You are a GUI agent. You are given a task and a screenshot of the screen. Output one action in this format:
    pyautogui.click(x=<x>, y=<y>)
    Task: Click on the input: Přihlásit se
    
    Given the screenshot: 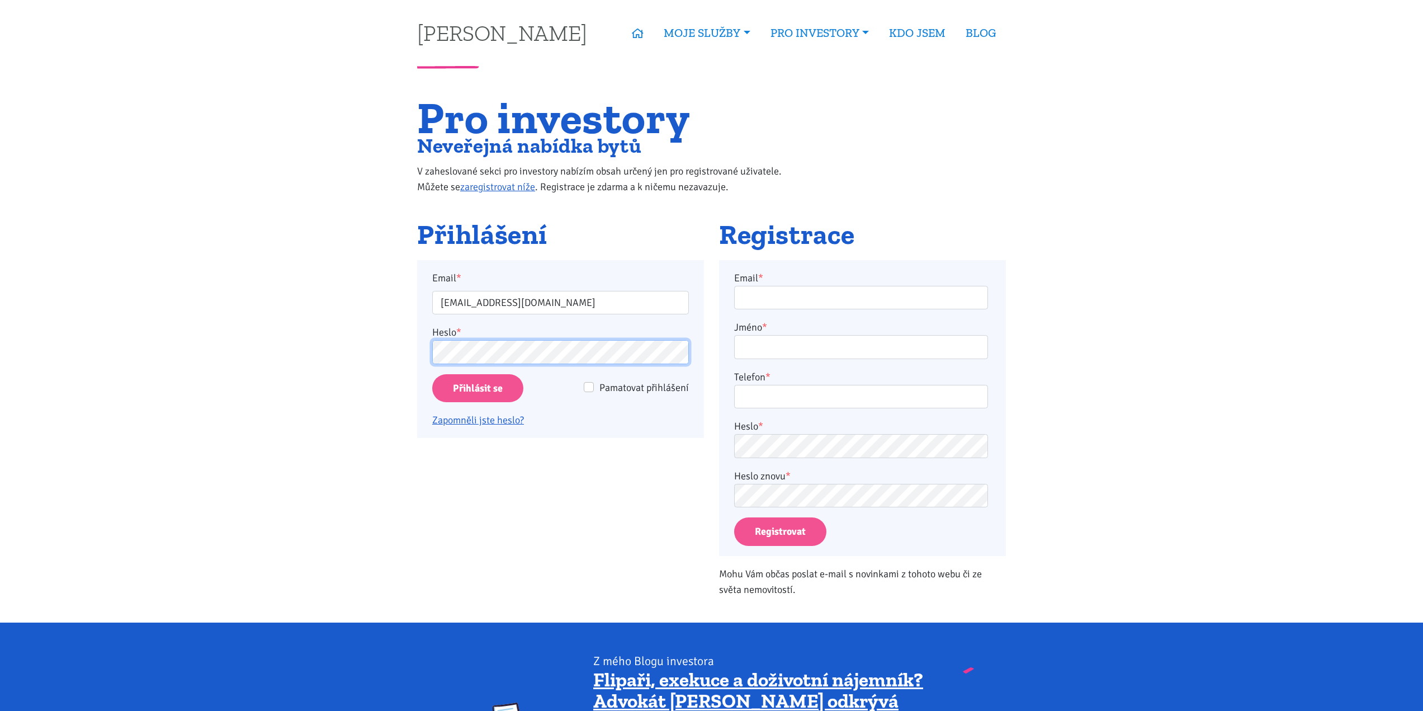 What is the action you would take?
    pyautogui.click(x=478, y=388)
    